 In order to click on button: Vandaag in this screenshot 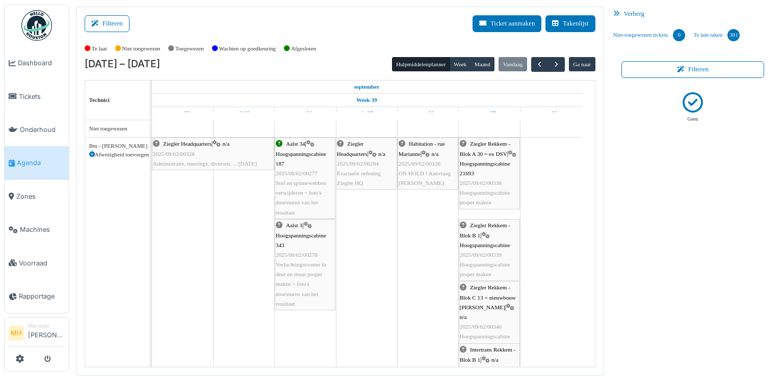, I will do `click(512, 64)`.